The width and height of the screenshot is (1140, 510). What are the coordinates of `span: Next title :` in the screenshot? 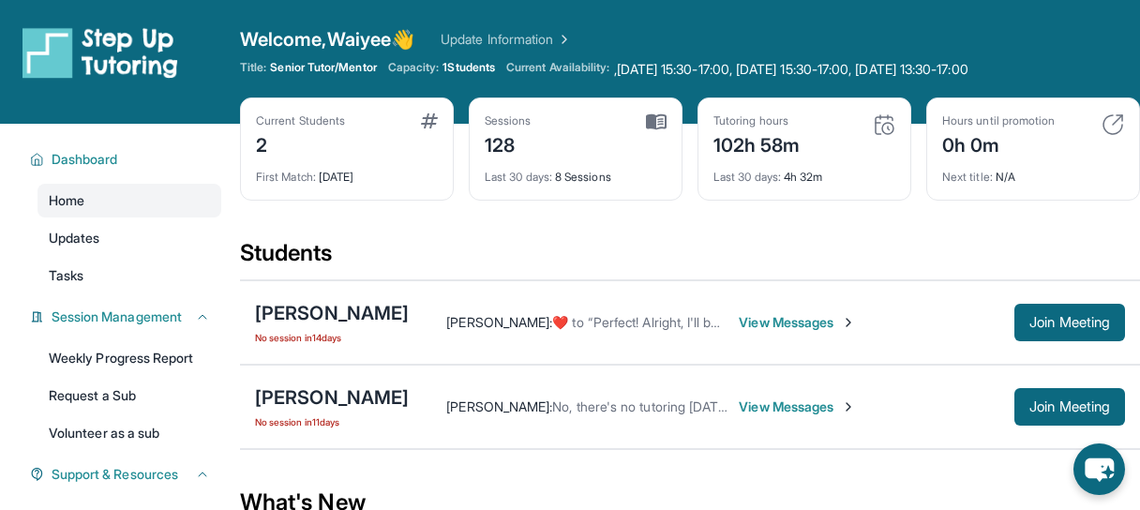 It's located at (968, 176).